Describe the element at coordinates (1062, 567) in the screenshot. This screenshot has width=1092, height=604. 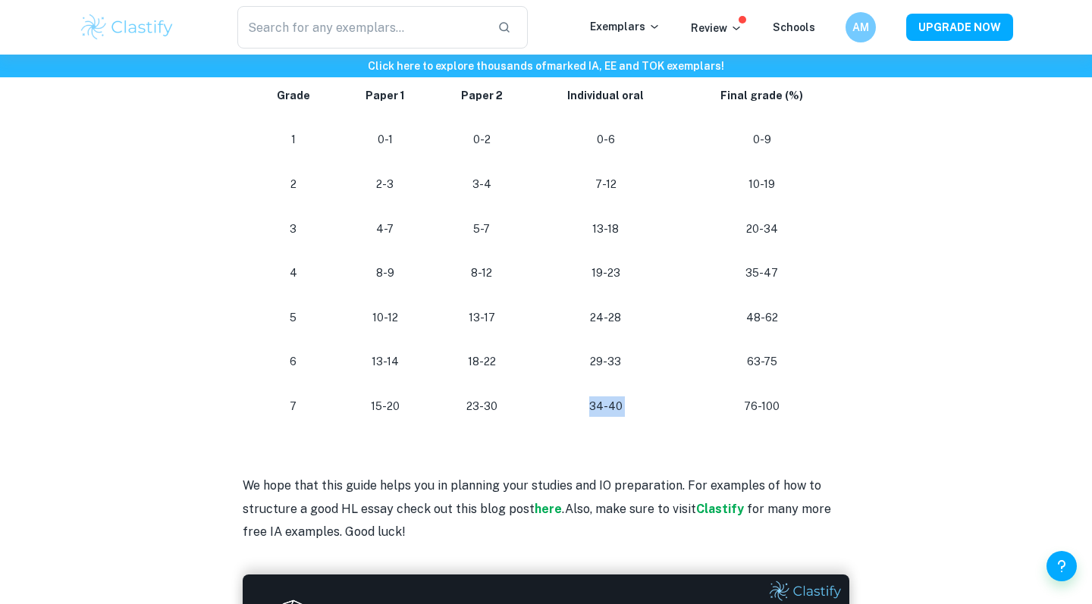
I see `button: Help and Feedback` at that location.